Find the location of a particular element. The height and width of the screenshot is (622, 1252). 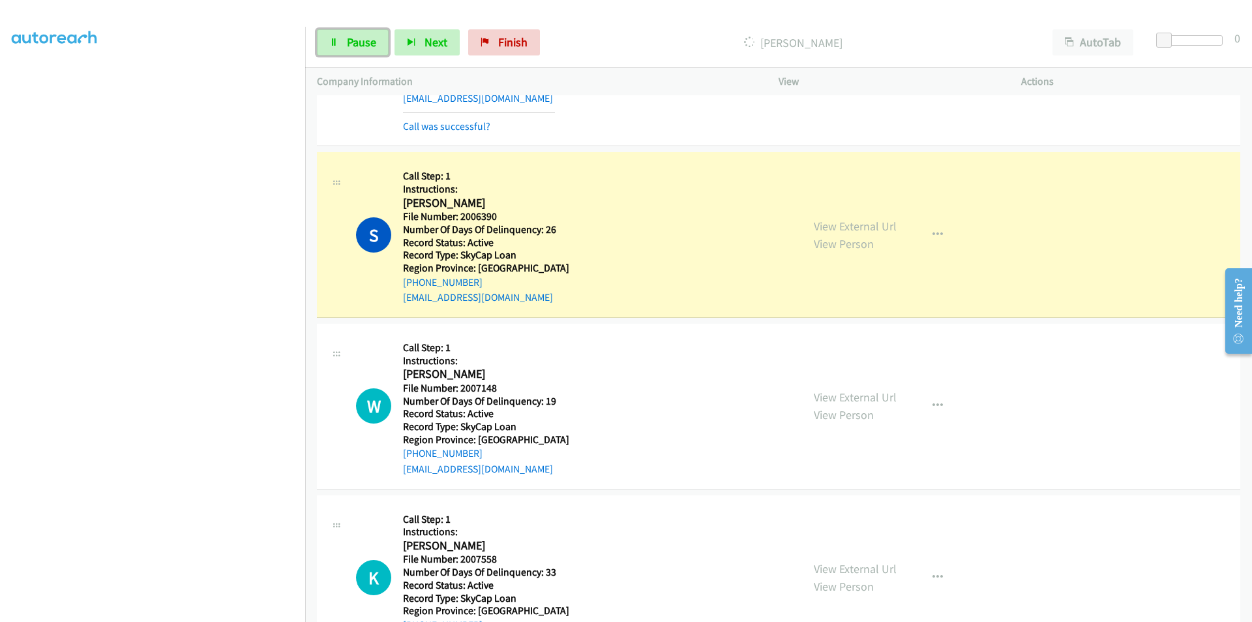

h5: Number Of Days Of Delinquency: 26 is located at coordinates (486, 230).